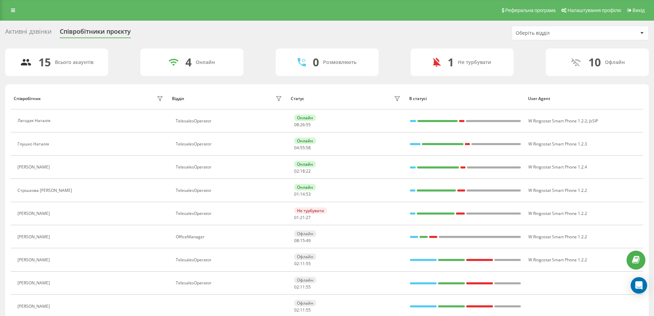 Image resolution: width=654 pixels, height=316 pixels. I want to click on div: 1, so click(451, 62).